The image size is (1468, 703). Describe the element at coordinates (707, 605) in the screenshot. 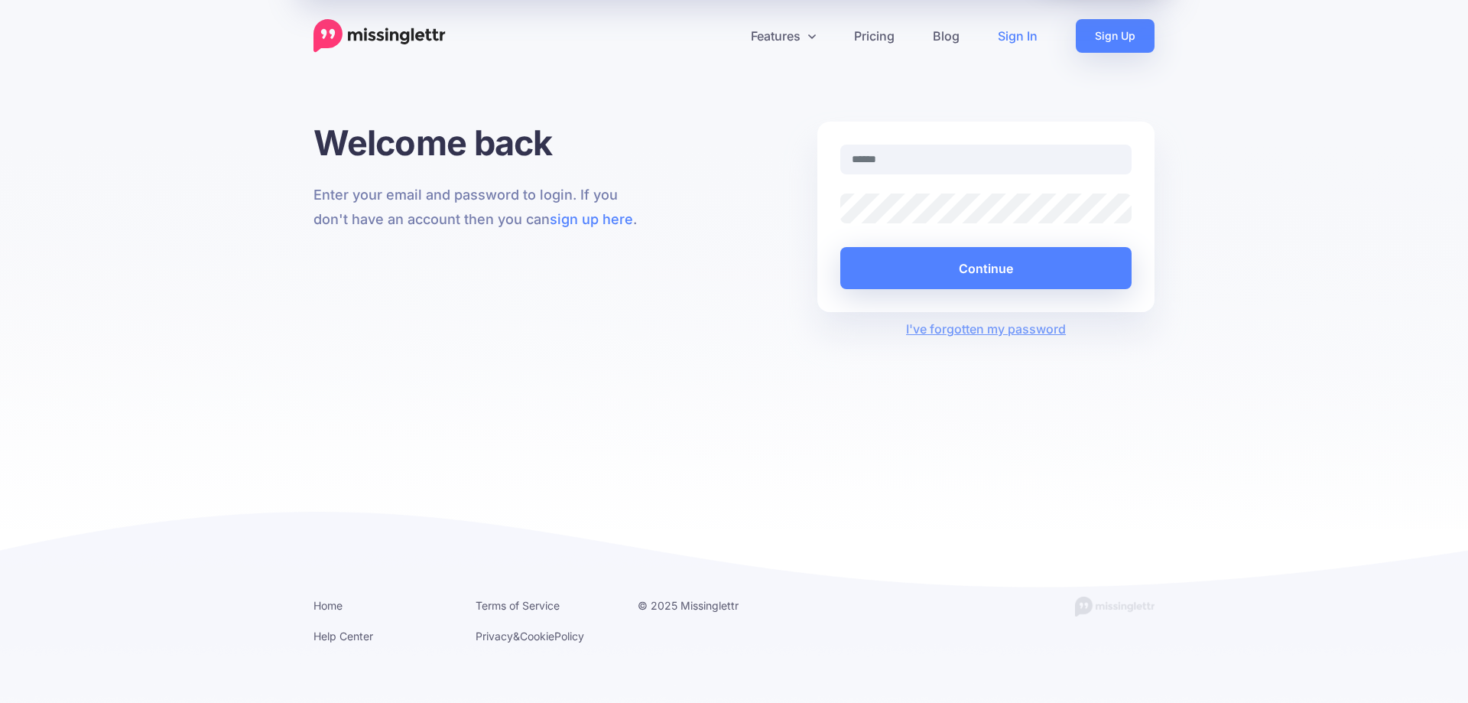

I see `li: © 2025 Missinglettr` at that location.